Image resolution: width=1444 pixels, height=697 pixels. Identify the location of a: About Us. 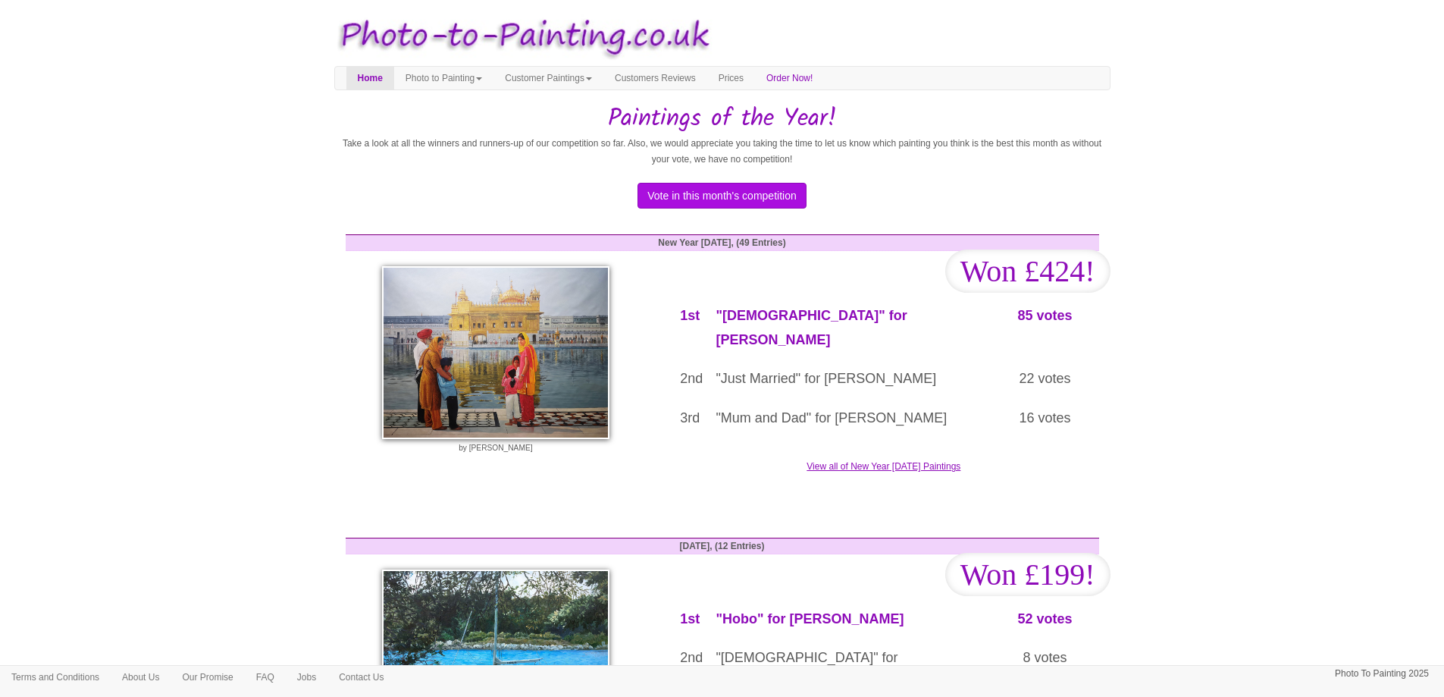
(140, 677).